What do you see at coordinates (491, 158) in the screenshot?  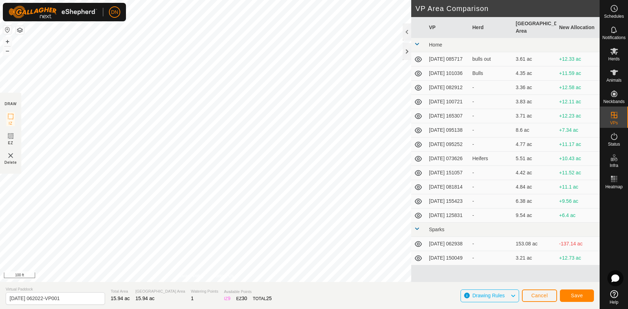 I see `div: Heifers` at bounding box center [491, 158].